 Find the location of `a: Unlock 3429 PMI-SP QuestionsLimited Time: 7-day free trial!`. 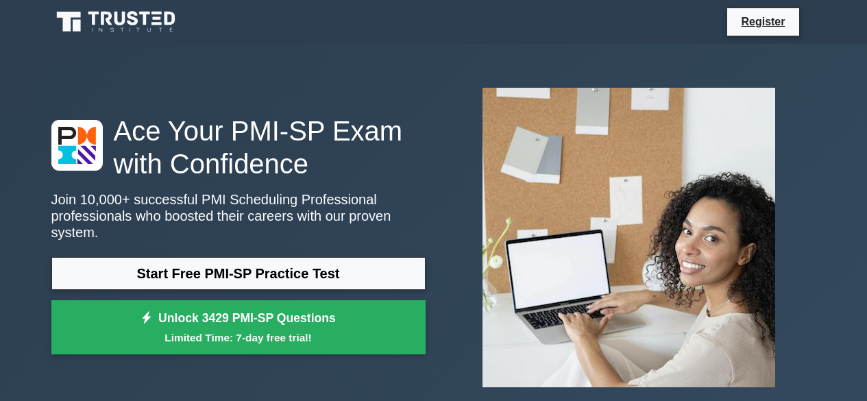

a: Unlock 3429 PMI-SP QuestionsLimited Time: 7-day free trial! is located at coordinates (239, 328).